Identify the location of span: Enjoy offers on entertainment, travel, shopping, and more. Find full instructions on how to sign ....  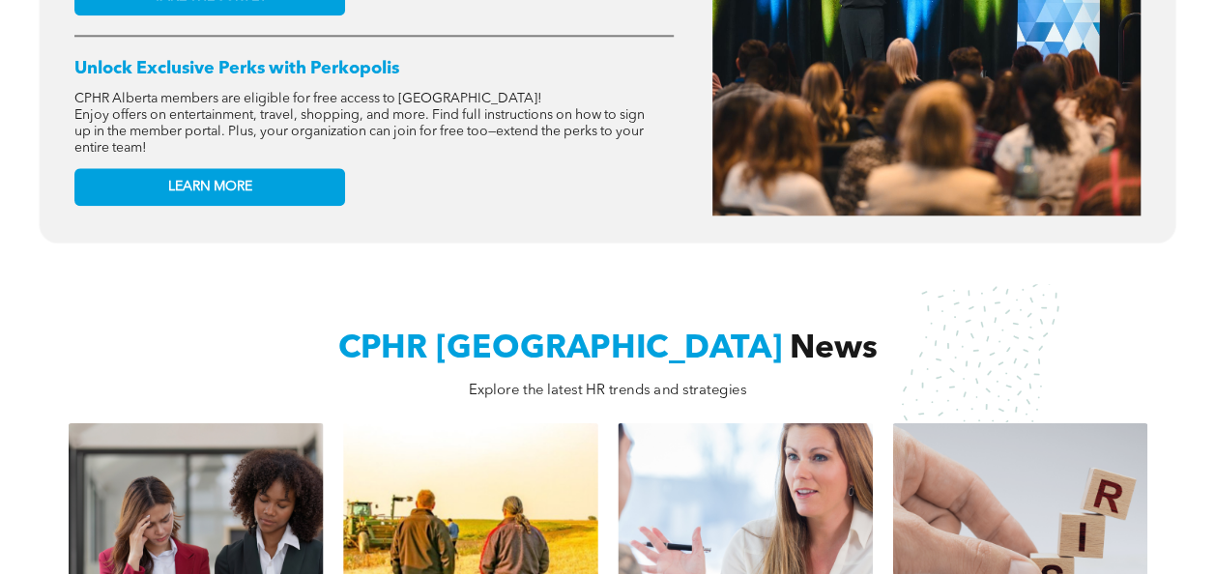
(359, 131).